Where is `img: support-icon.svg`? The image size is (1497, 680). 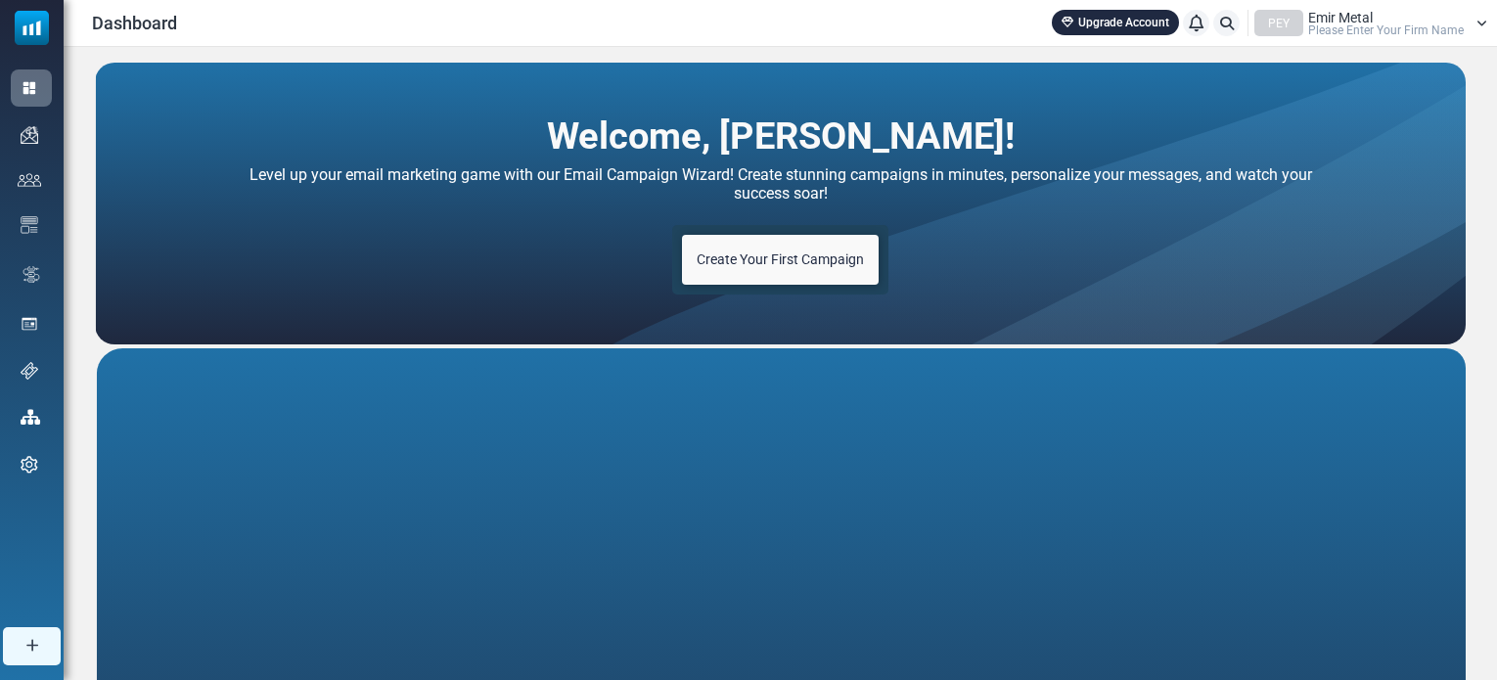 img: support-icon.svg is located at coordinates (29, 371).